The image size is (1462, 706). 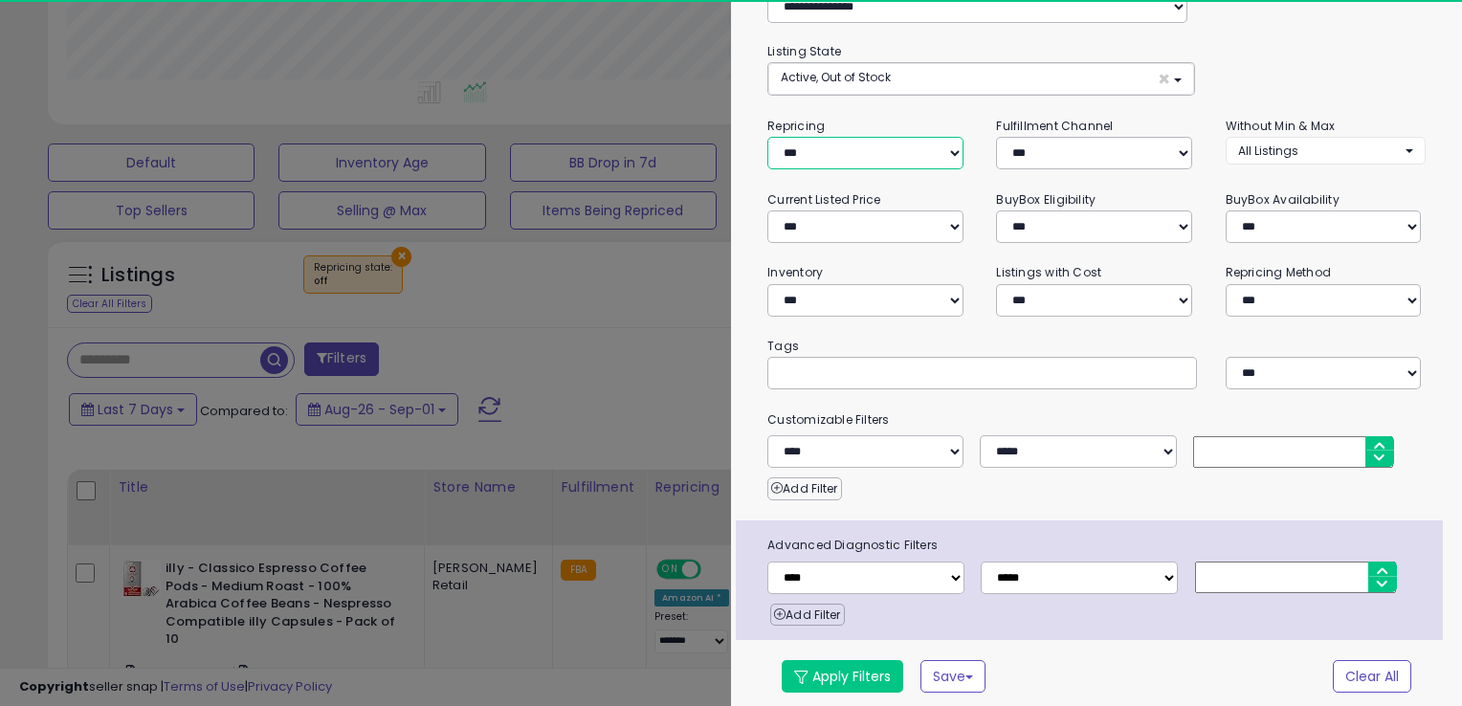 I want to click on small: Current Listed Price, so click(x=824, y=199).